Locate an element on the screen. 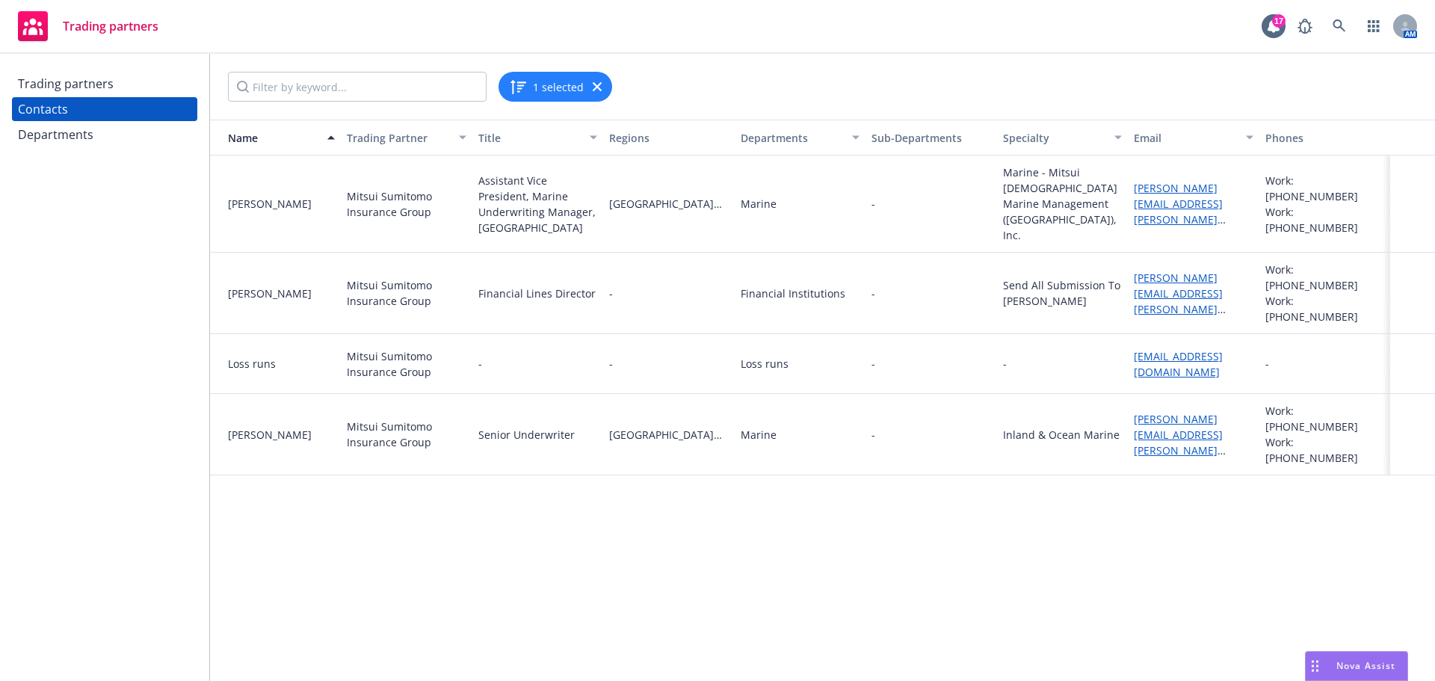 The height and width of the screenshot is (681, 1435). a: Switch app is located at coordinates (1373, 26).